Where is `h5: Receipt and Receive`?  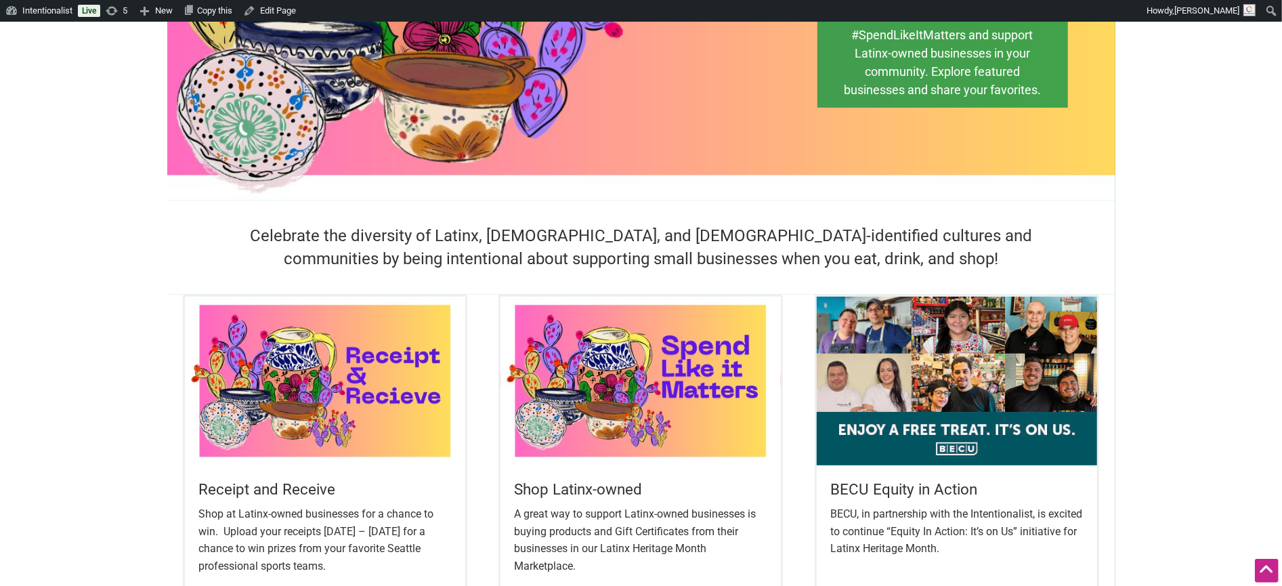 h5: Receipt and Receive is located at coordinates (325, 489).